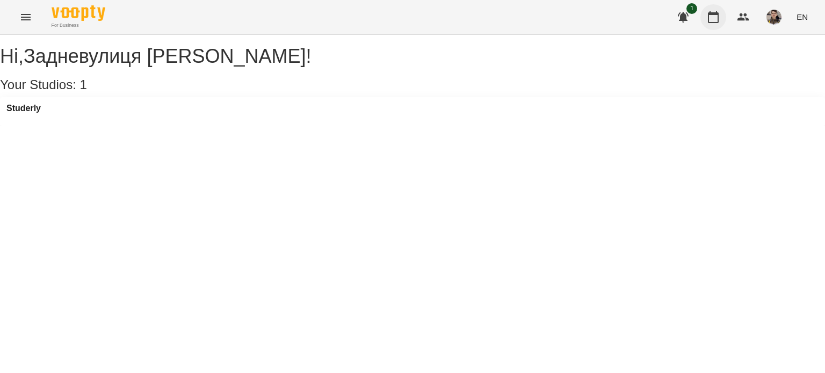 The image size is (825, 373). Describe the element at coordinates (26, 17) in the screenshot. I see `button: Menu` at that location.